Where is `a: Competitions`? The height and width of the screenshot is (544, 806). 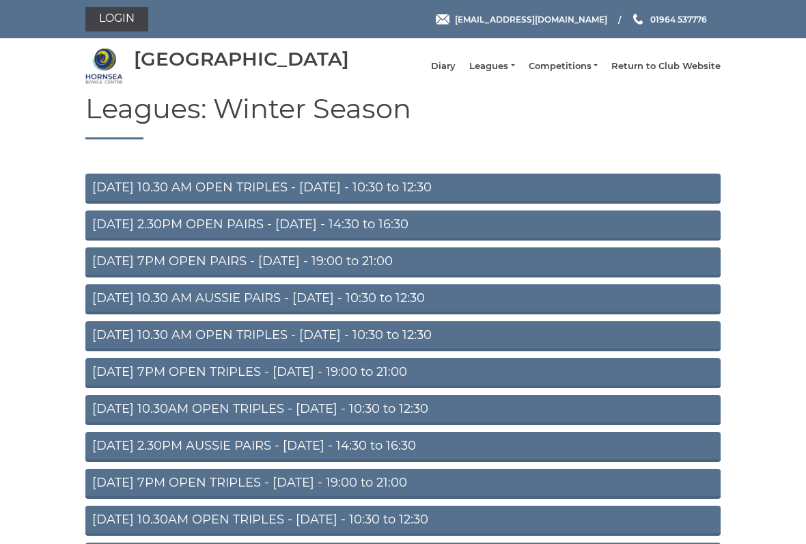 a: Competitions is located at coordinates (563, 66).